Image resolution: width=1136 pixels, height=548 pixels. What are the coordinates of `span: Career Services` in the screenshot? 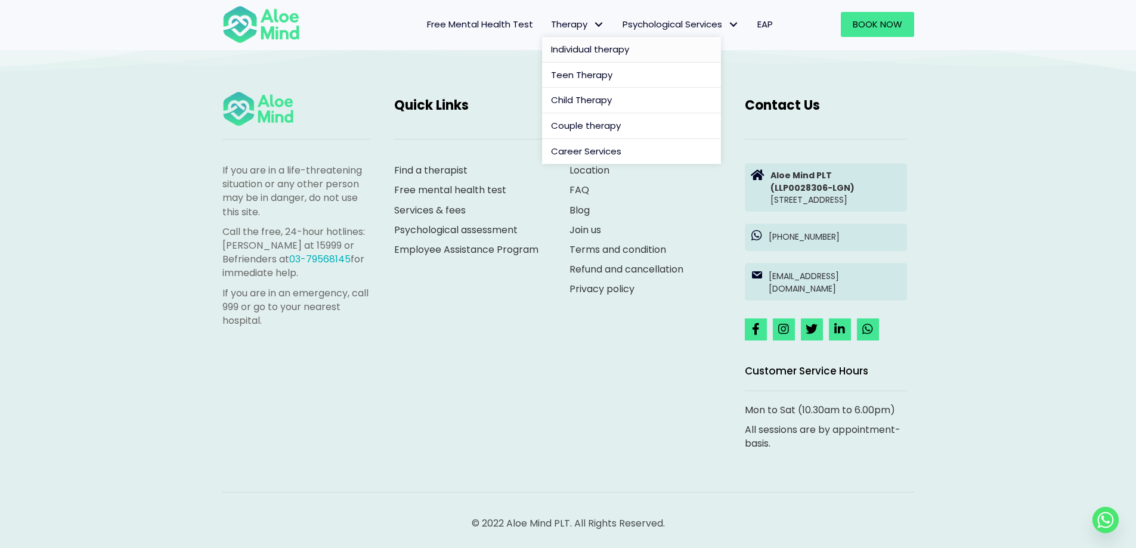 It's located at (586, 151).